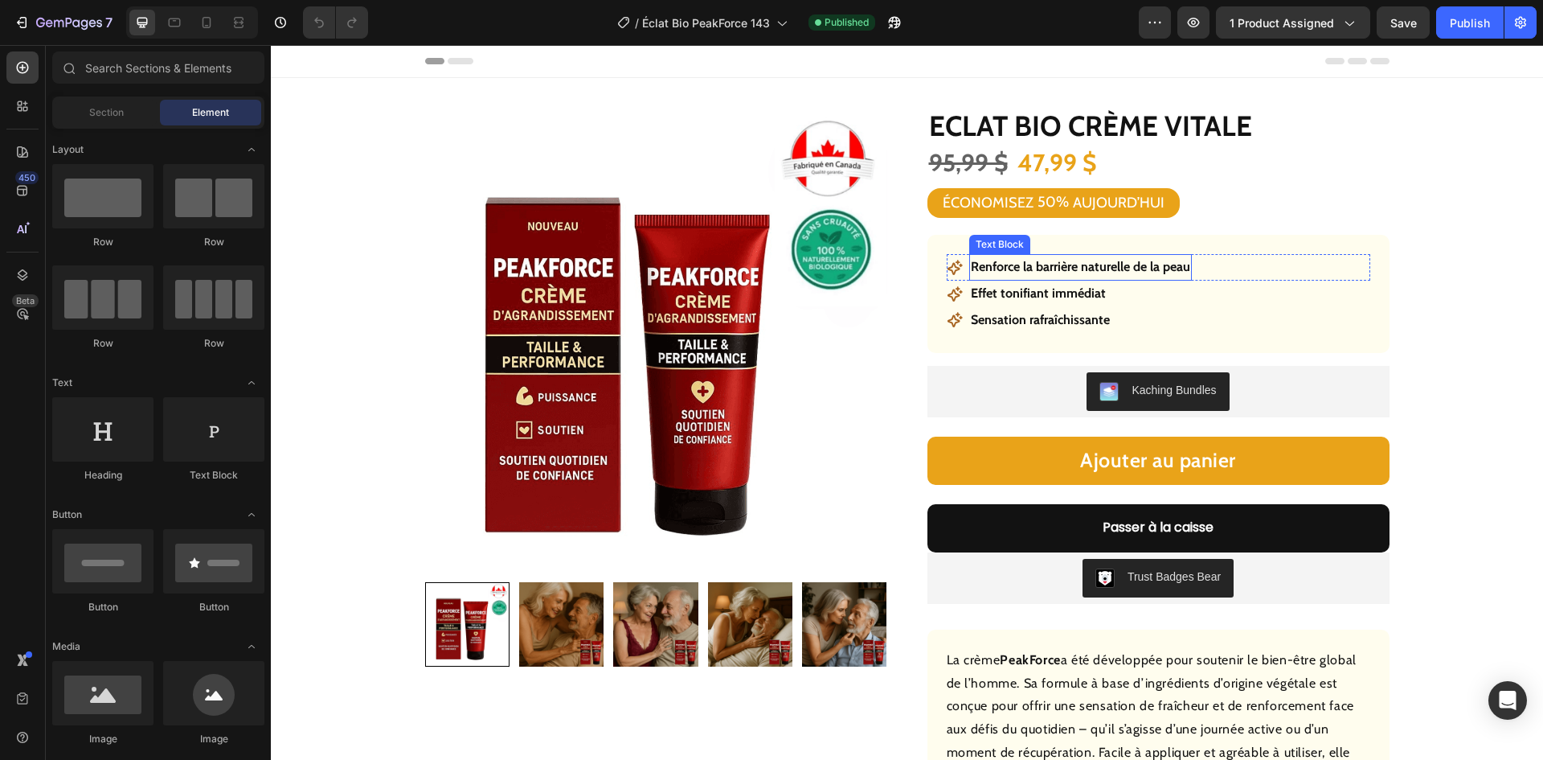  I want to click on div: Kaching Bundles, so click(903, 345).